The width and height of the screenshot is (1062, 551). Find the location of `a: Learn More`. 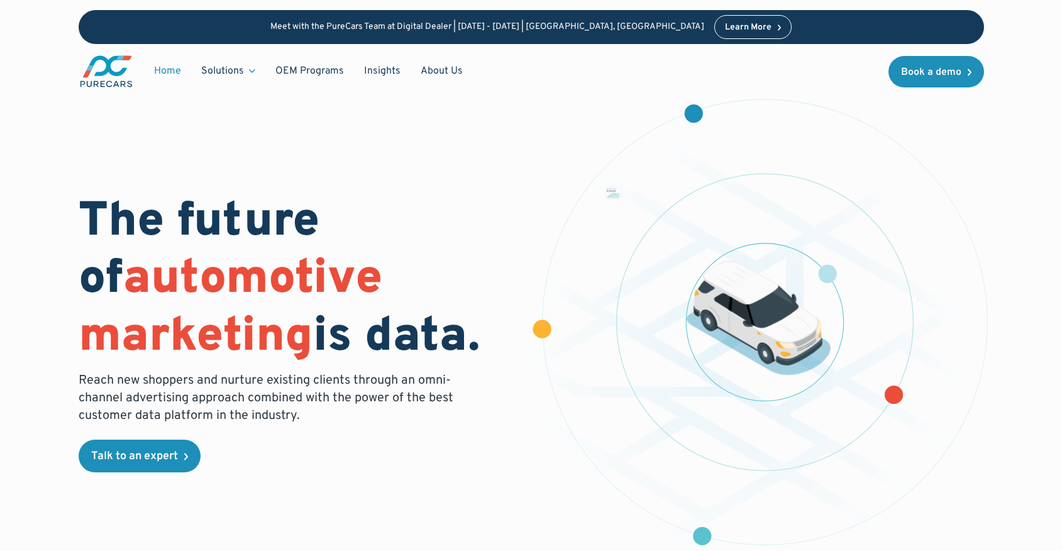

a: Learn More is located at coordinates (753, 27).